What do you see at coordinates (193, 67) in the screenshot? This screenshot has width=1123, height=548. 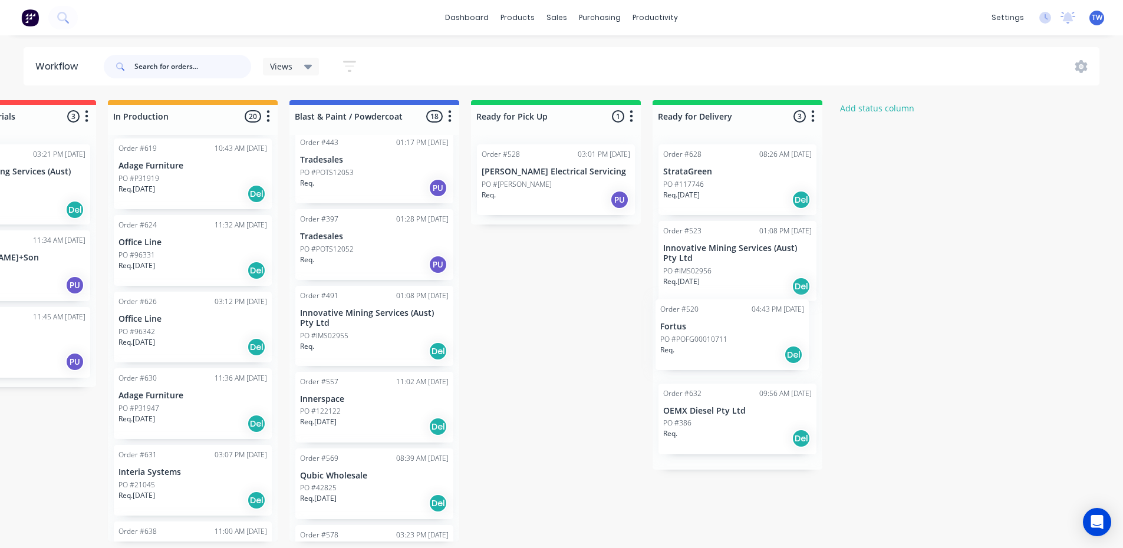 I see `input: Search for orders...` at bounding box center [193, 67].